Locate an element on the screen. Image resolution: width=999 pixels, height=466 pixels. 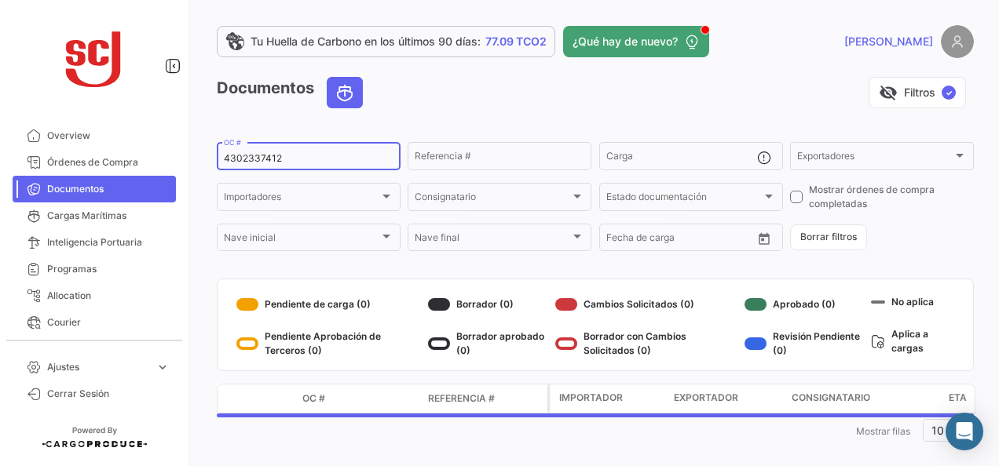
a: Allocation is located at coordinates (94, 296).